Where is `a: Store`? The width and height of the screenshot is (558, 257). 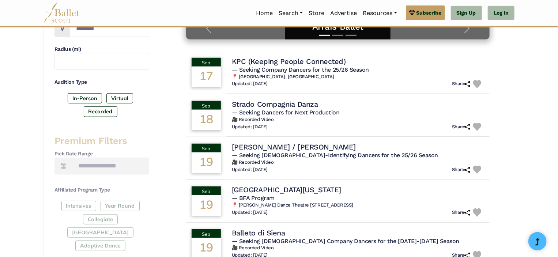
a: Store is located at coordinates (316, 13).